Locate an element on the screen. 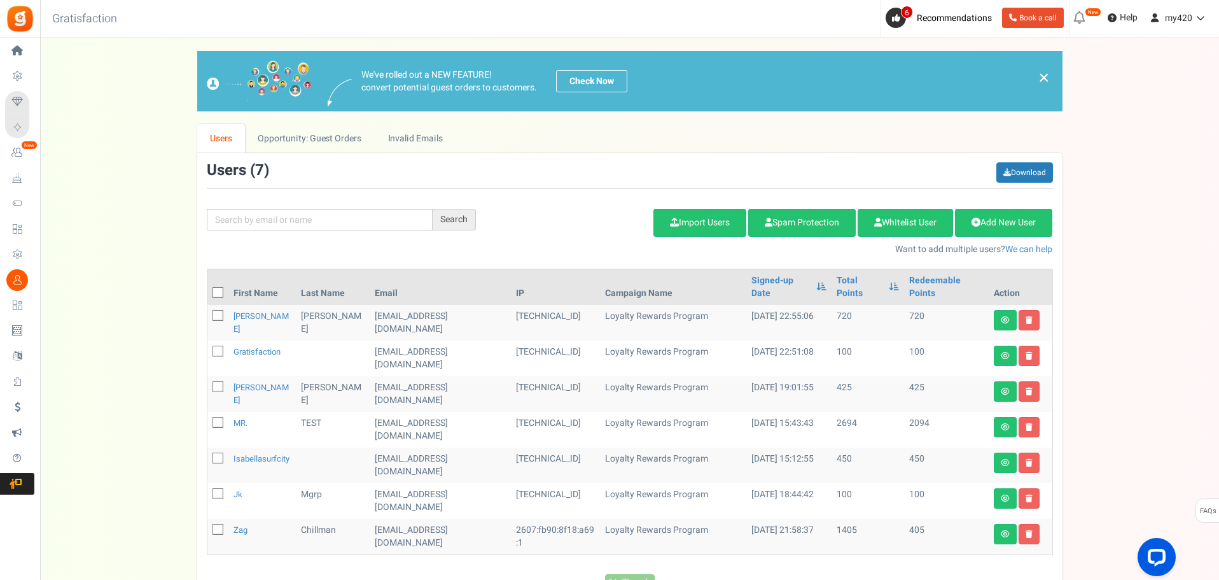 The image size is (1219, 580). p: We've rolled out a NEW FEATURE! convert potential guest orders to customers. is located at coordinates (449, 81).